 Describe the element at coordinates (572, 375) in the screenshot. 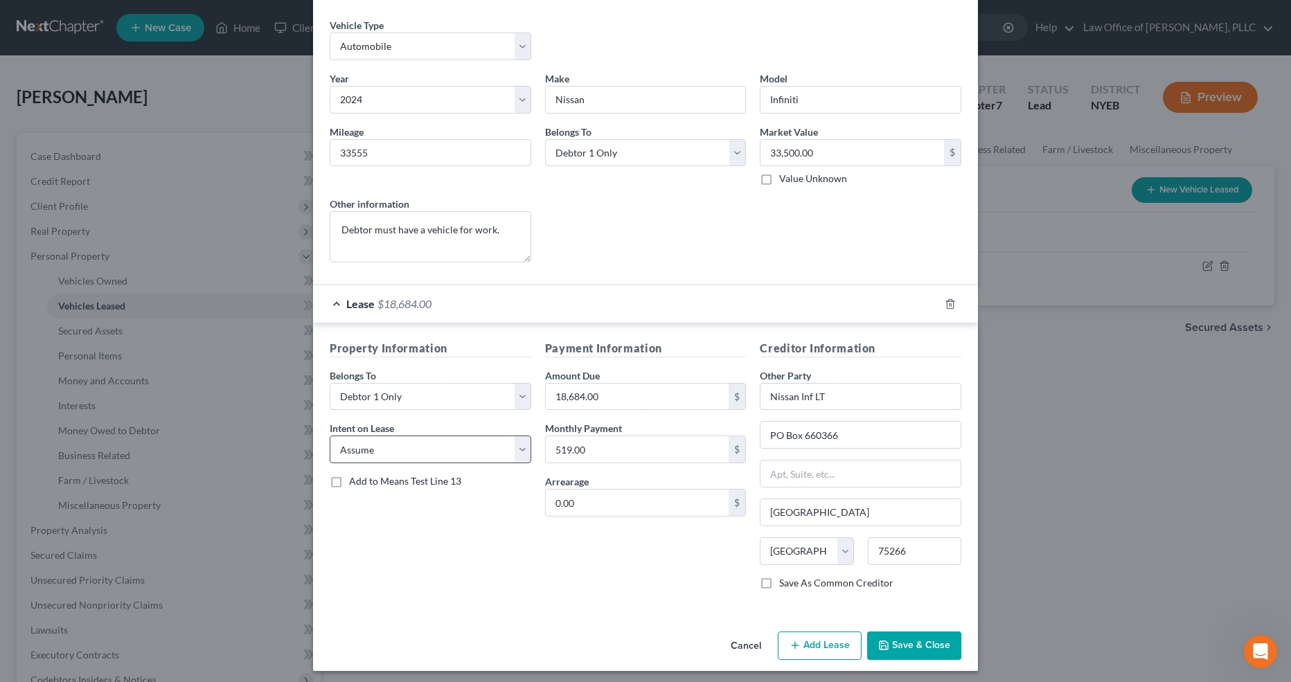

I see `label: Amount Due` at that location.